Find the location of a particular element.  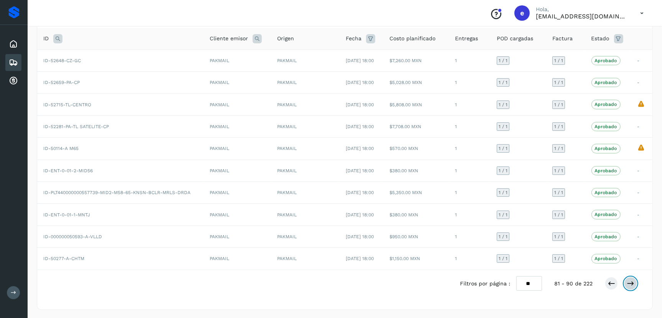

span: ID-50277-A-CHTM is located at coordinates (64, 258).